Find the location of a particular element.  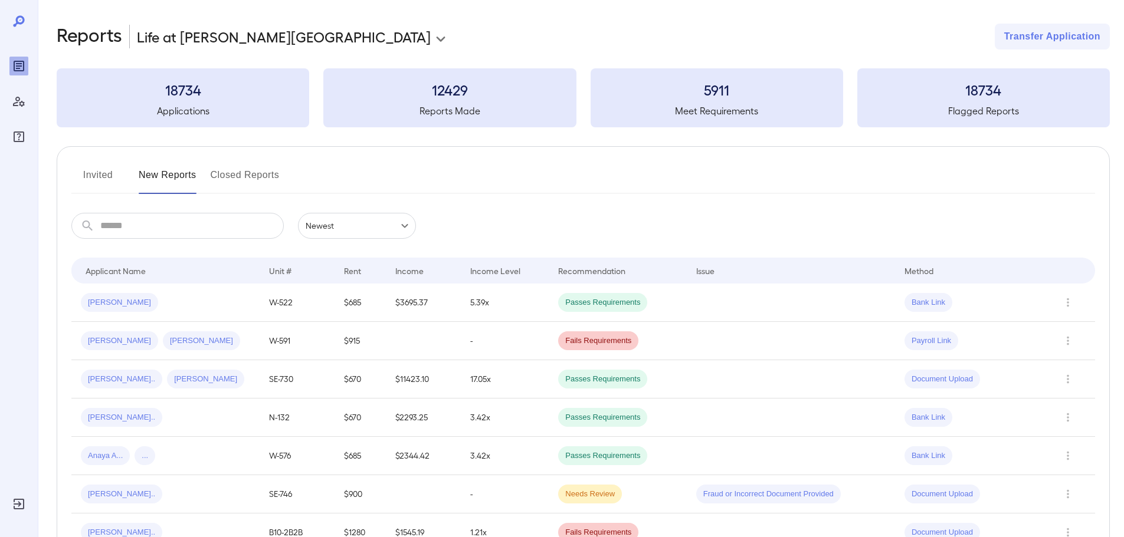

td: 5.39x is located at coordinates (504, 303).